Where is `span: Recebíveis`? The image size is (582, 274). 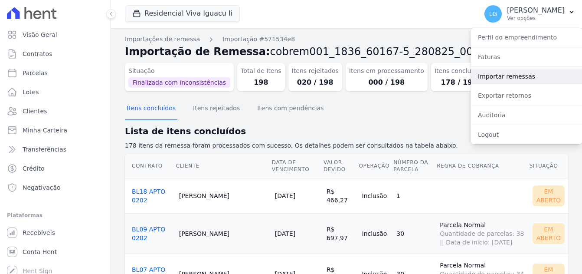
span: Recebíveis is located at coordinates (39, 232).